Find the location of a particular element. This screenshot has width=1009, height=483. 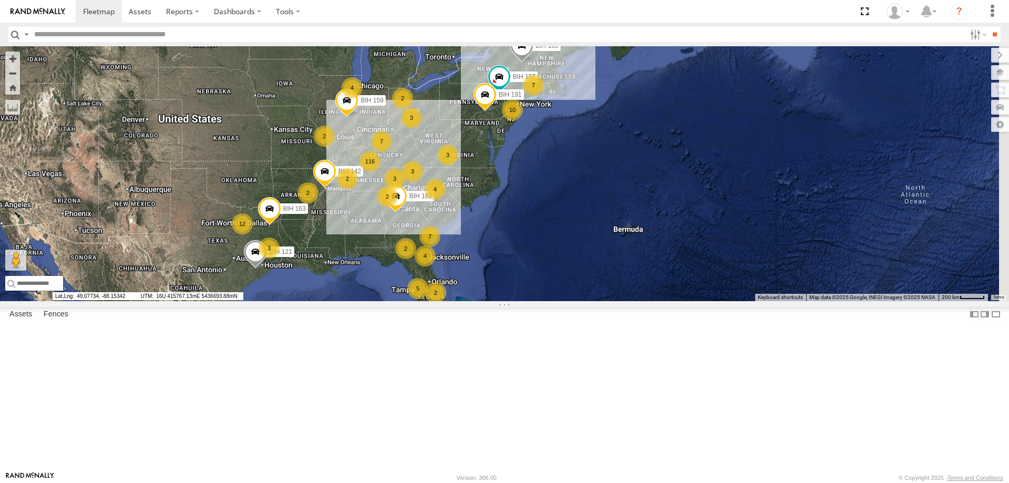

a: Terms and Conditions is located at coordinates (975, 478).